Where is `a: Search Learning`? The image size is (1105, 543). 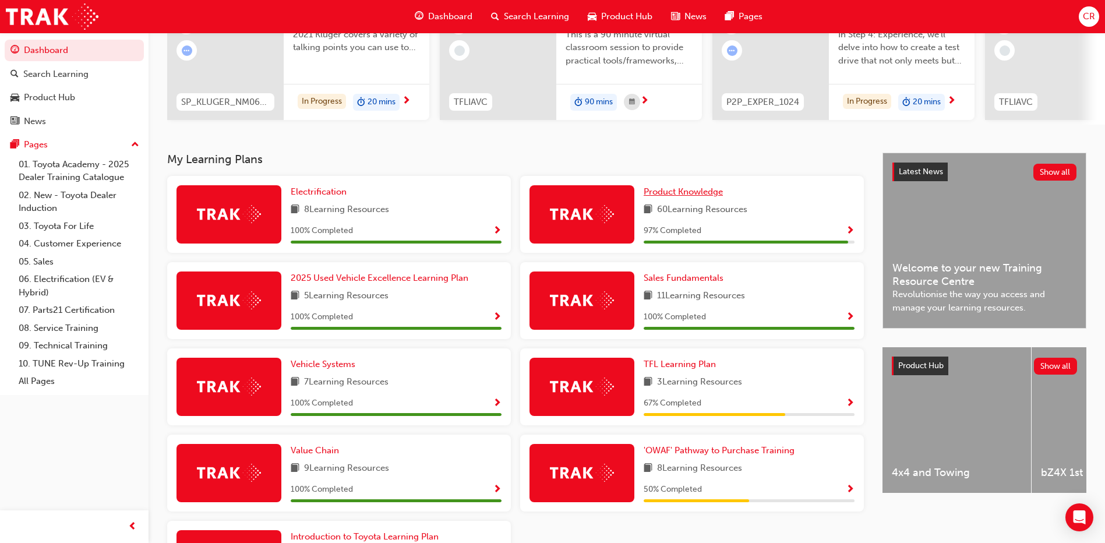
a: Search Learning is located at coordinates (74, 74).